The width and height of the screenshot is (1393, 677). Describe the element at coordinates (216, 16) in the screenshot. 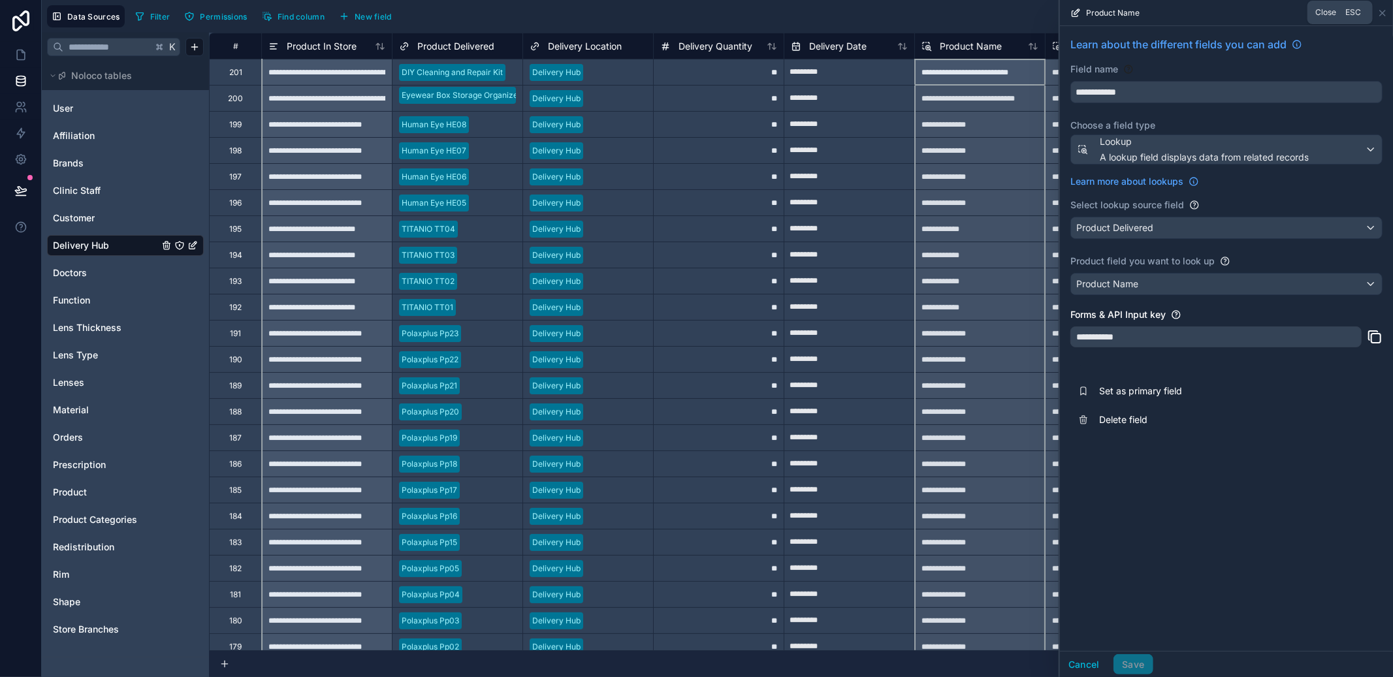

I see `button: Permissions` at that location.